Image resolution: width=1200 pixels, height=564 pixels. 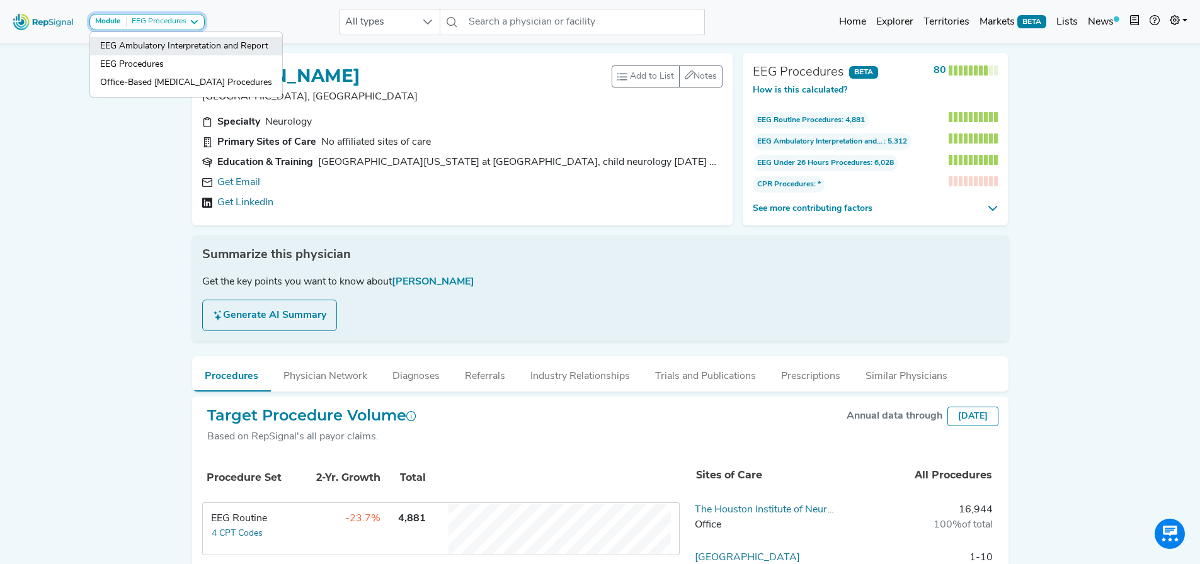 What do you see at coordinates (906, 374) in the screenshot?
I see `button: Similar Physicians` at bounding box center [906, 374].